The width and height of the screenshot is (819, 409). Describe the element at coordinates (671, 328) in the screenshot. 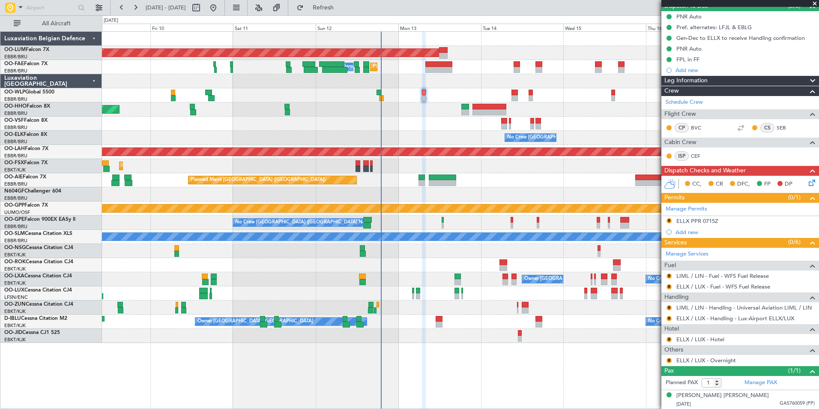

I see `span: Hotel` at that location.